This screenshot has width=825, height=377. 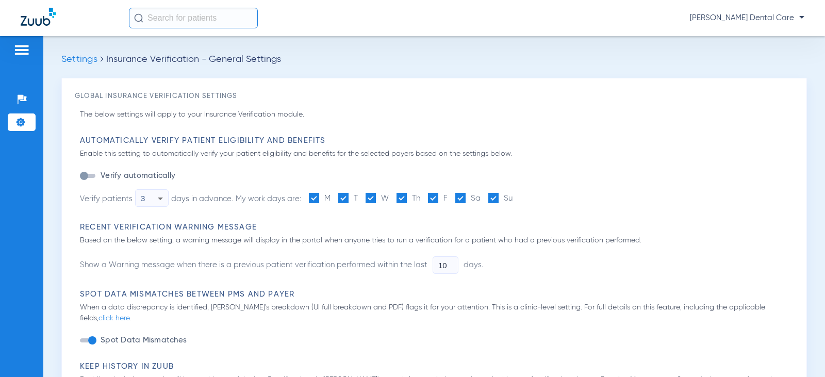 I want to click on h3: Global Insurance Verification Settings, so click(x=434, y=96).